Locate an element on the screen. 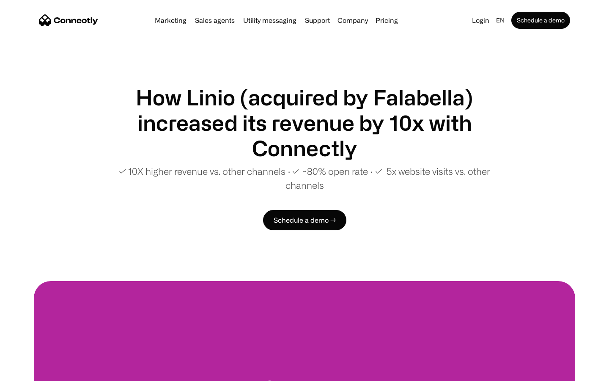  h1: How Linio (acquired by Falabella) increased its revenue by 10x with Connectly is located at coordinates (304, 123).